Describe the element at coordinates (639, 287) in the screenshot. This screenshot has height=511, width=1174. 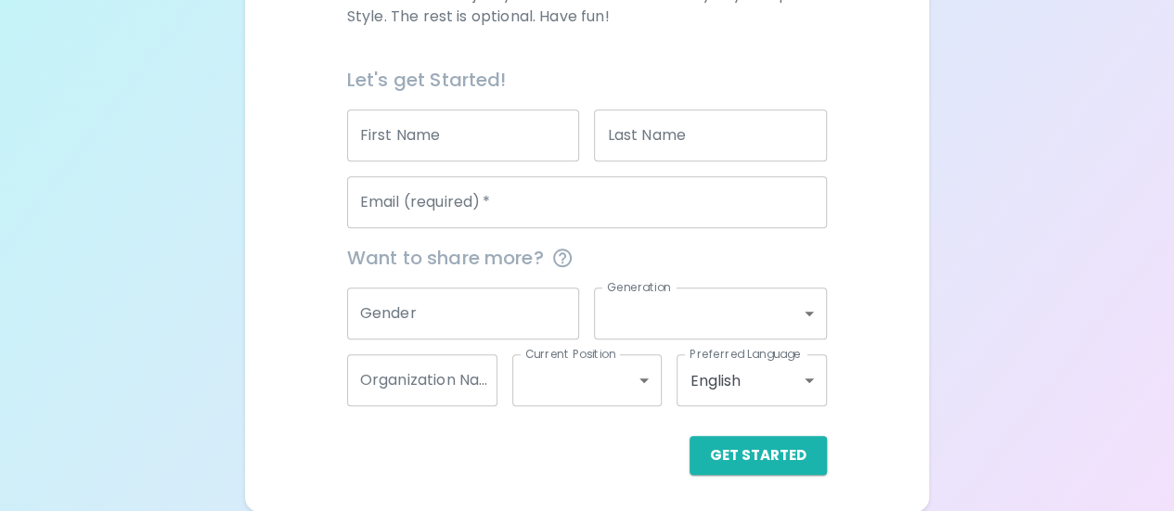
I see `label: Generation` at that location.